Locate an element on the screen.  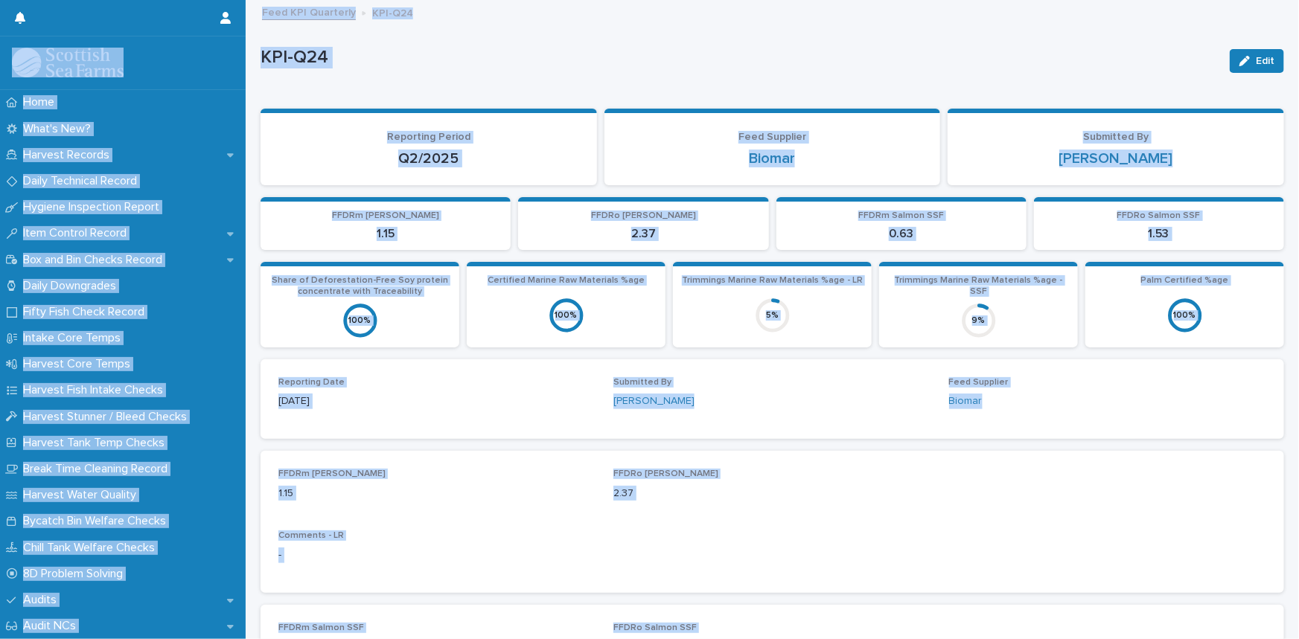
a: Feed KPI Quarterly is located at coordinates (309, 11).